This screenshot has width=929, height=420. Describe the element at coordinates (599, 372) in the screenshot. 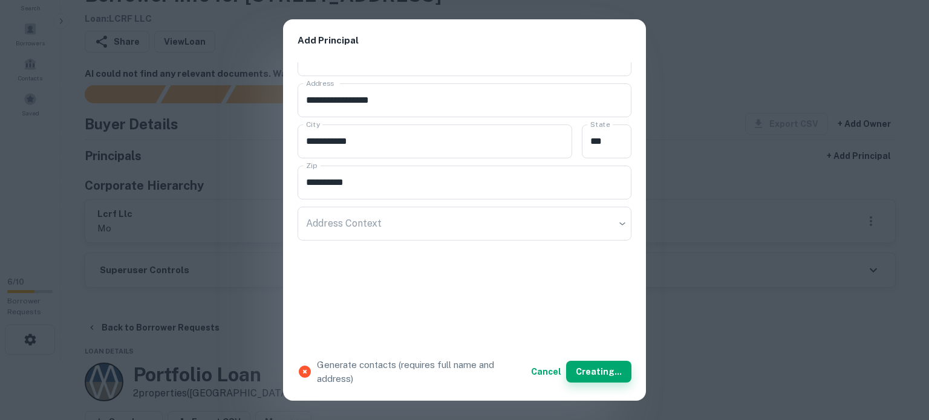

I see `button: Creating...` at that location.